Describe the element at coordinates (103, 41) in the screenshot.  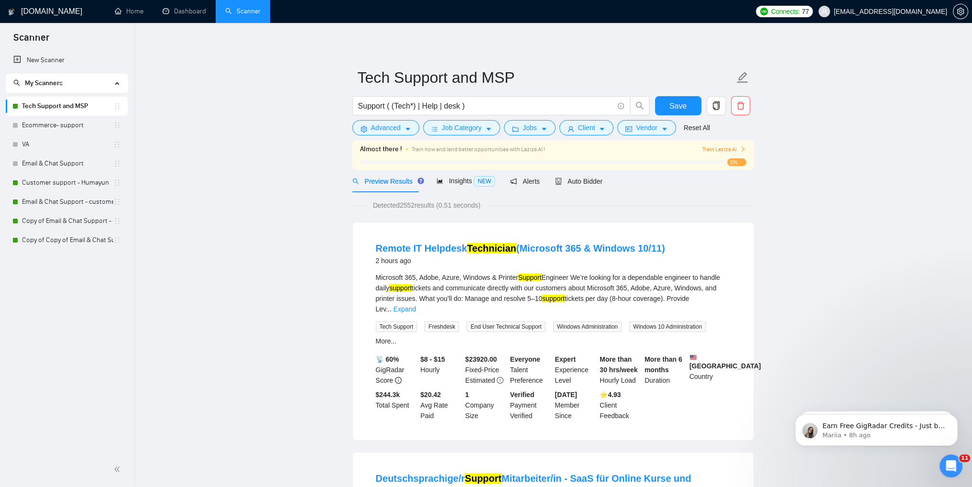
I see `p: Message from Mariia, sent 8h ago` at that location.